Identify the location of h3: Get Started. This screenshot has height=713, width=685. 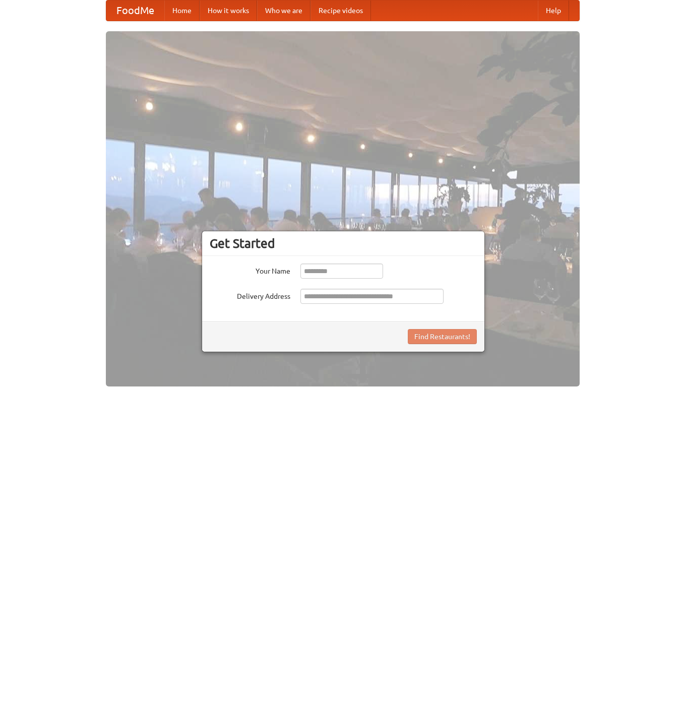
(343, 244).